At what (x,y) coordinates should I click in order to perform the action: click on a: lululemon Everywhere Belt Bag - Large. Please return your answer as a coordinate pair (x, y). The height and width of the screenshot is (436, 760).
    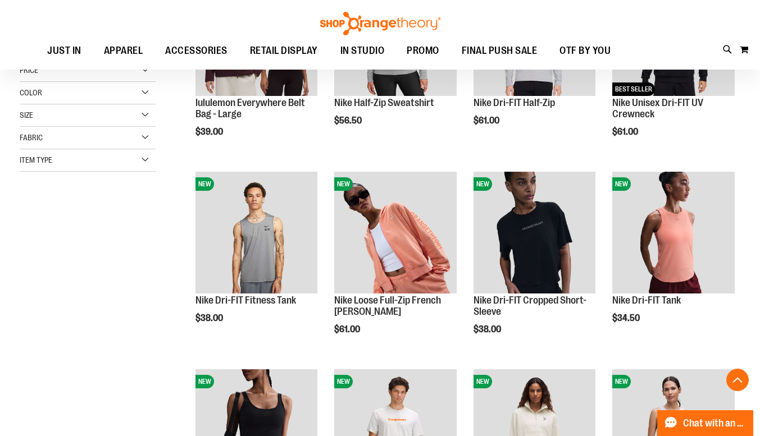
    Looking at the image, I should click on (250, 108).